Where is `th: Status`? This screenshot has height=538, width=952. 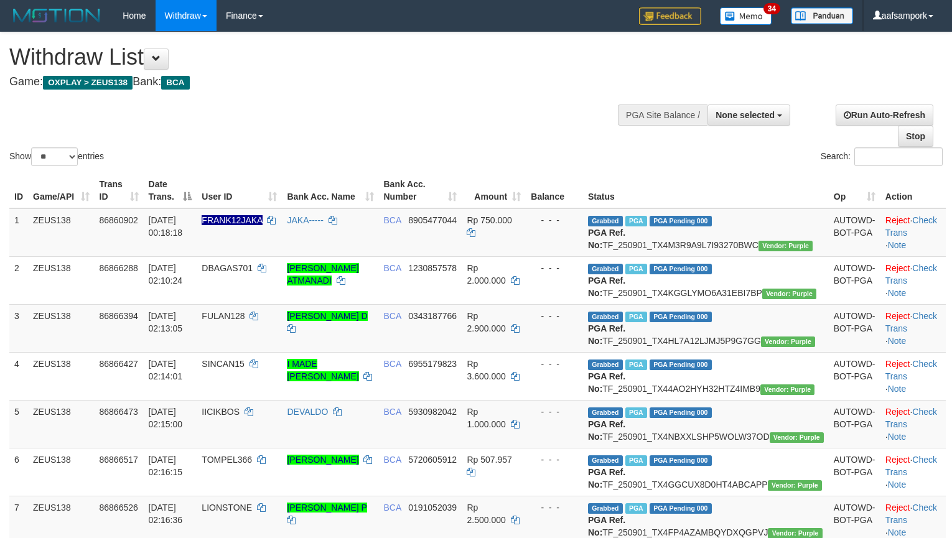 th: Status is located at coordinates (706, 190).